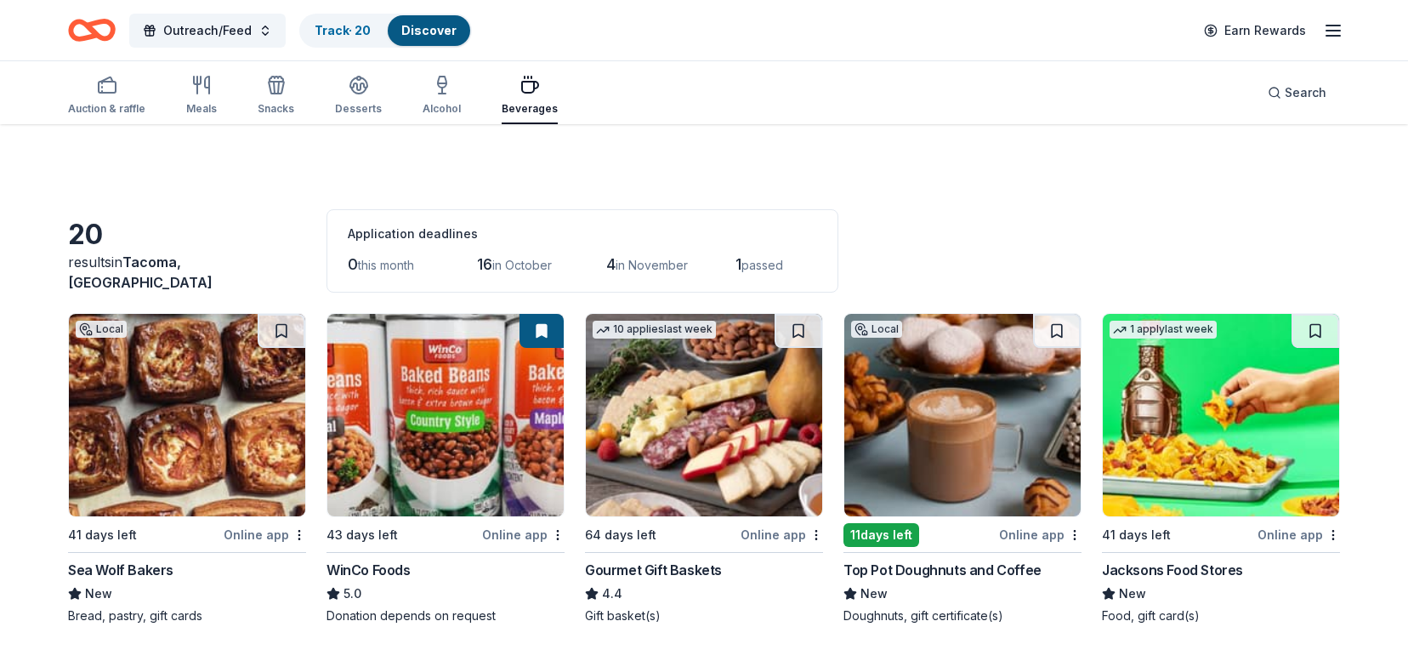 The image size is (1408, 661). What do you see at coordinates (445, 468) in the screenshot?
I see `a: Image for WinCo Foods43 days leftOnline appWinCo Foods5.0Donation depends on request` at bounding box center [445, 468].